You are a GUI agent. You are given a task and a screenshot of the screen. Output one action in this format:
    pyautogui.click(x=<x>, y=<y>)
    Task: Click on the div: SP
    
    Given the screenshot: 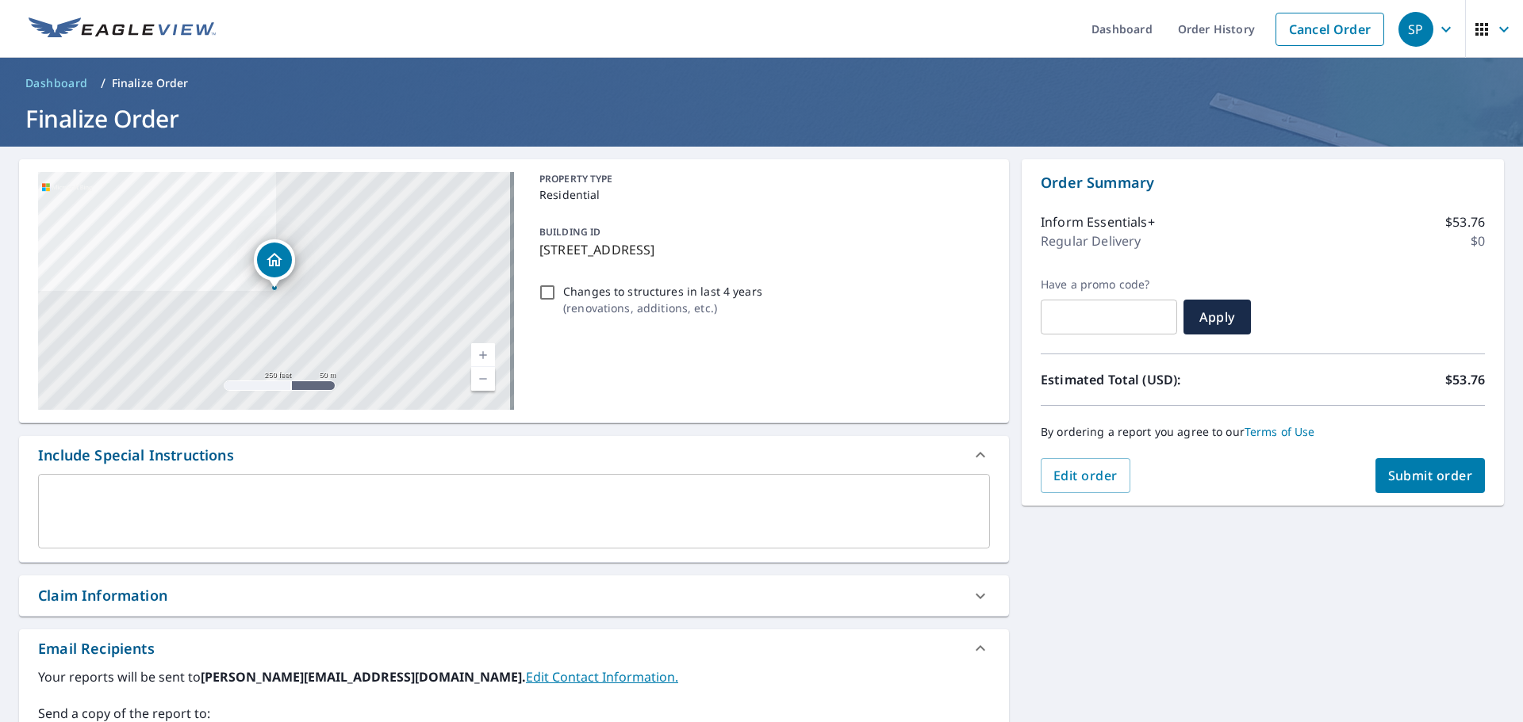 What is the action you would take?
    pyautogui.click(x=1416, y=29)
    